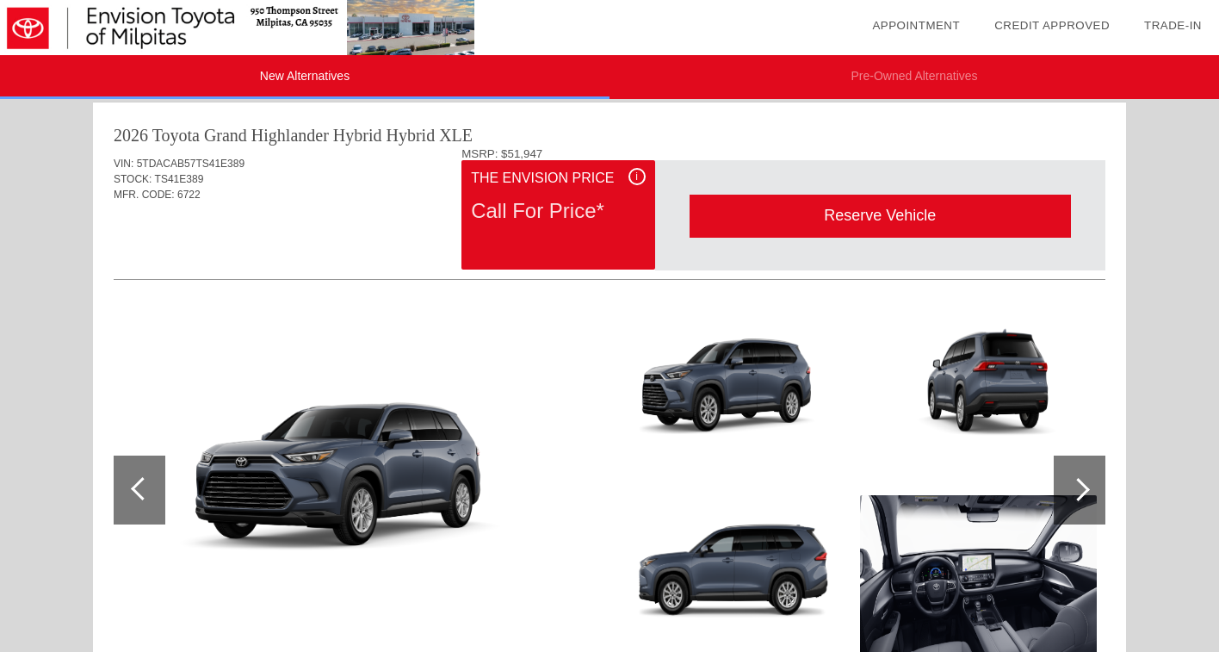 The width and height of the screenshot is (1219, 652). I want to click on div: Hybrid XLE, so click(430, 135).